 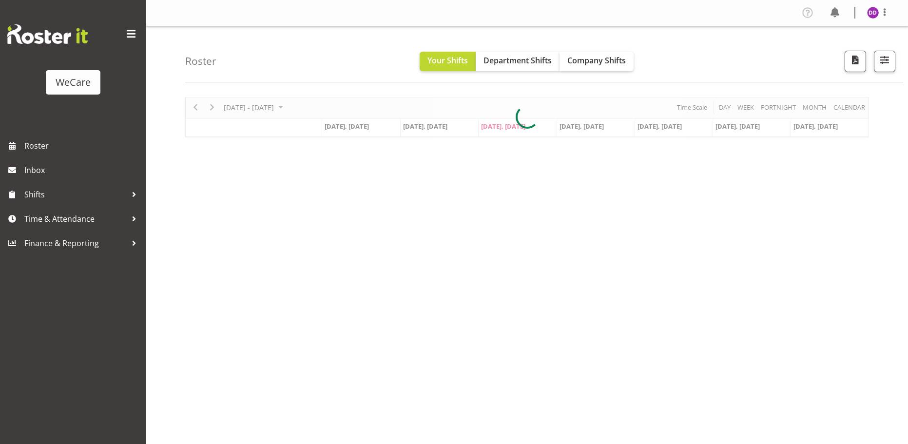 I want to click on span: Finance & Reporting, so click(x=76, y=243).